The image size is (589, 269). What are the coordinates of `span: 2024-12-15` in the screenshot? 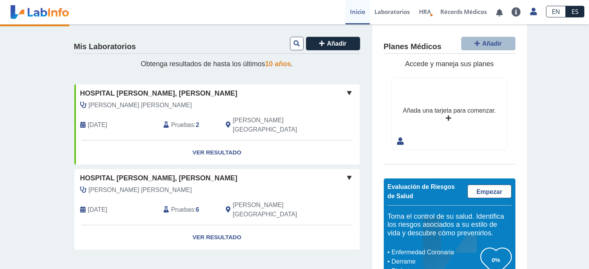 It's located at (98, 210).